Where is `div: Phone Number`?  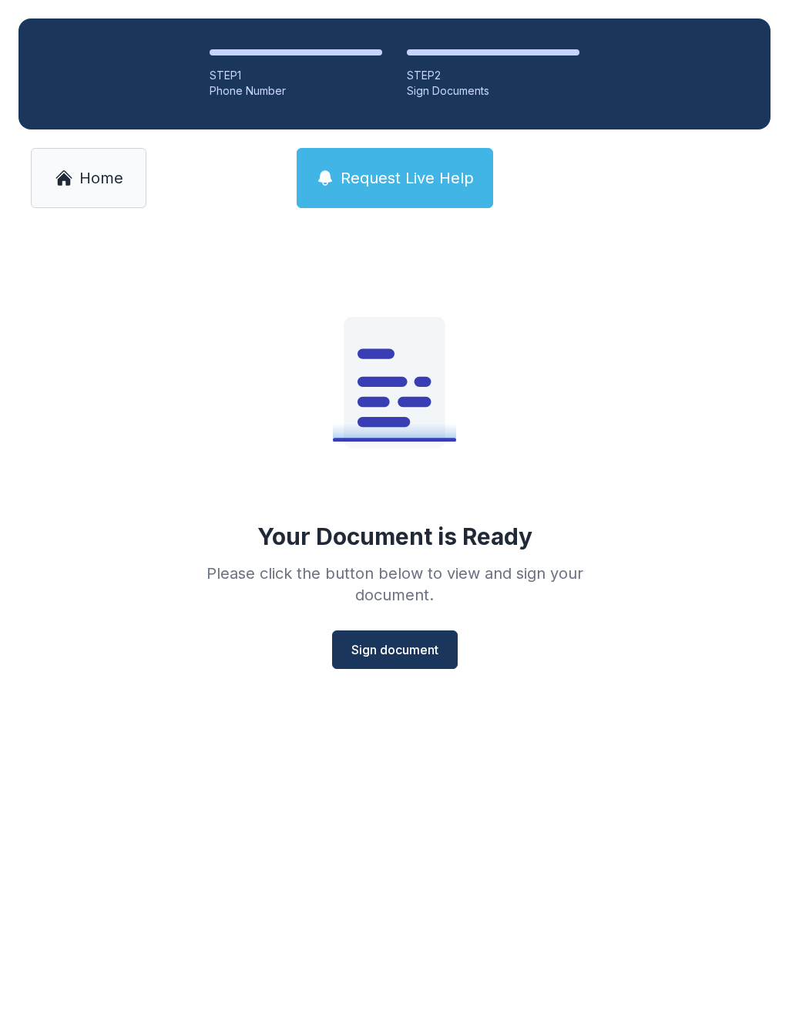 div: Phone Number is located at coordinates (296, 91).